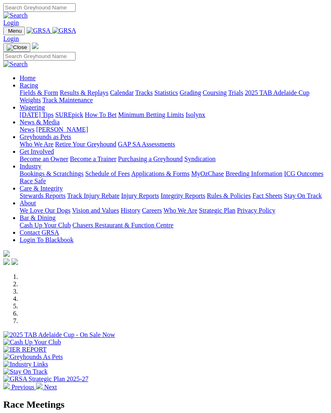 This screenshot has width=331, height=413. Describe the element at coordinates (28, 203) in the screenshot. I see `a: About` at that location.